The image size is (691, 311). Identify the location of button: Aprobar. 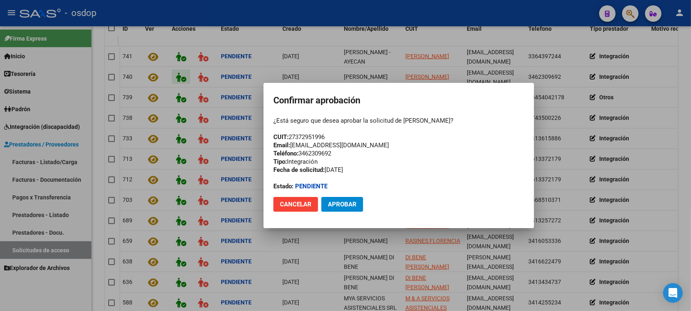
(342, 204).